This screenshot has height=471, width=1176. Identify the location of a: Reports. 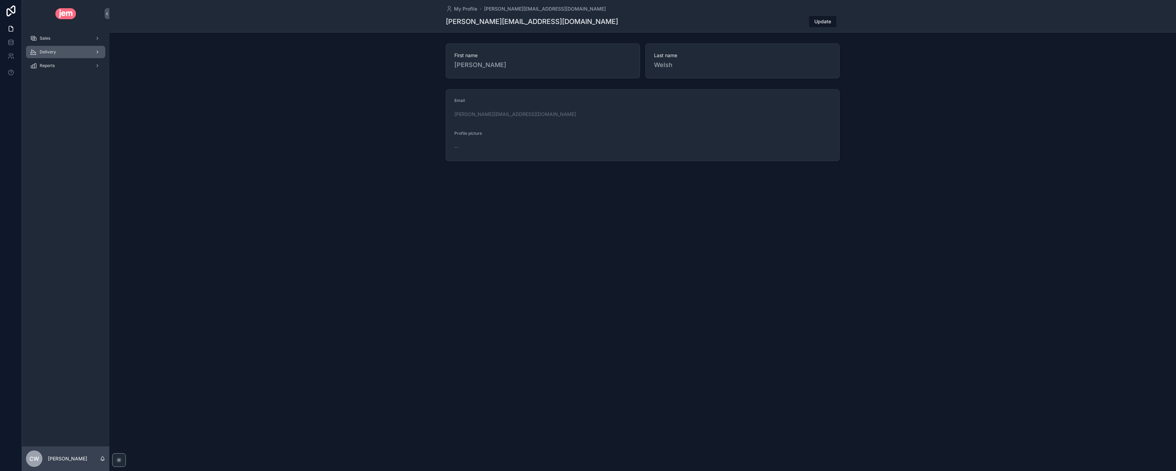
(66, 66).